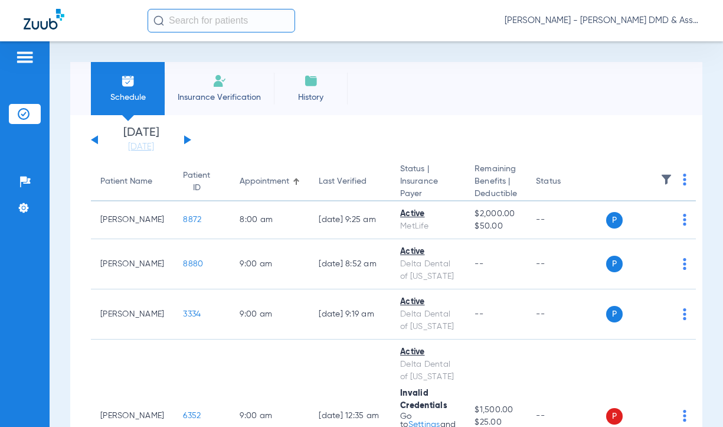 The width and height of the screenshot is (723, 427). Describe the element at coordinates (193, 264) in the screenshot. I see `span: 8880` at that location.